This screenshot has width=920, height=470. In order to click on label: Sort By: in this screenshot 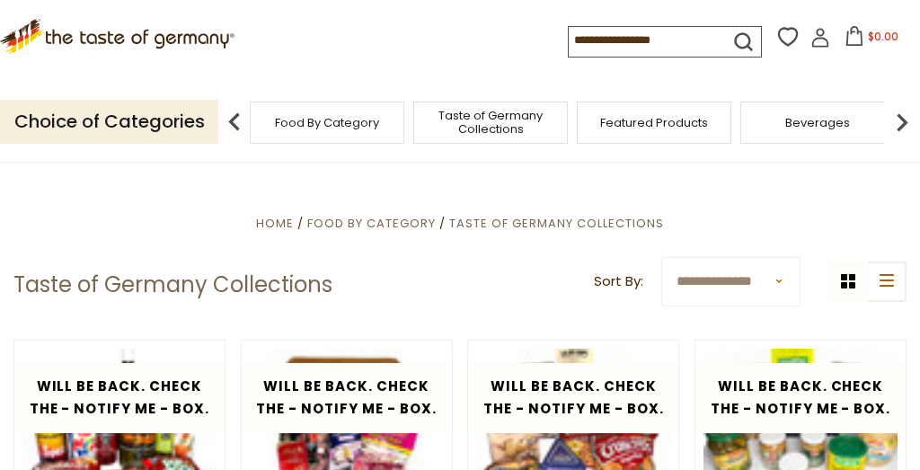, I will do `click(618, 281)`.